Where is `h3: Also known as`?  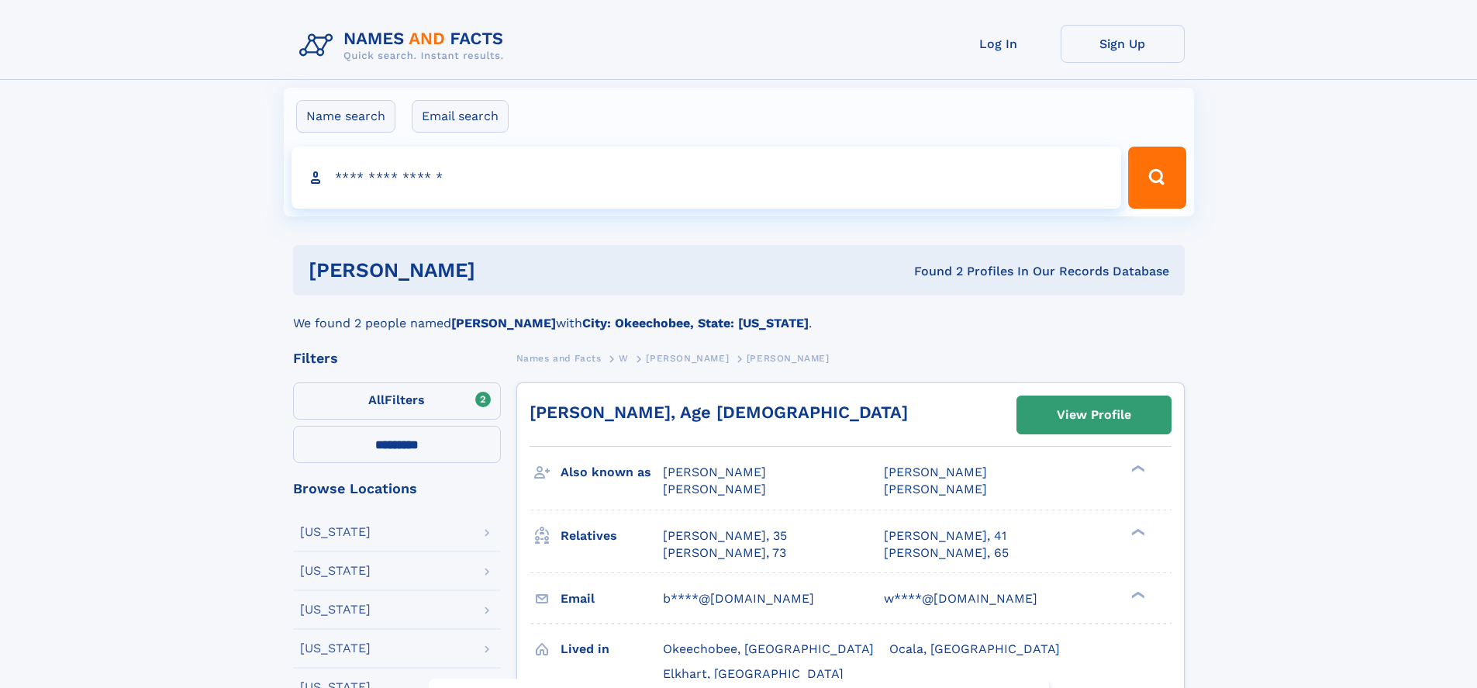
h3: Also known as is located at coordinates (612, 472).